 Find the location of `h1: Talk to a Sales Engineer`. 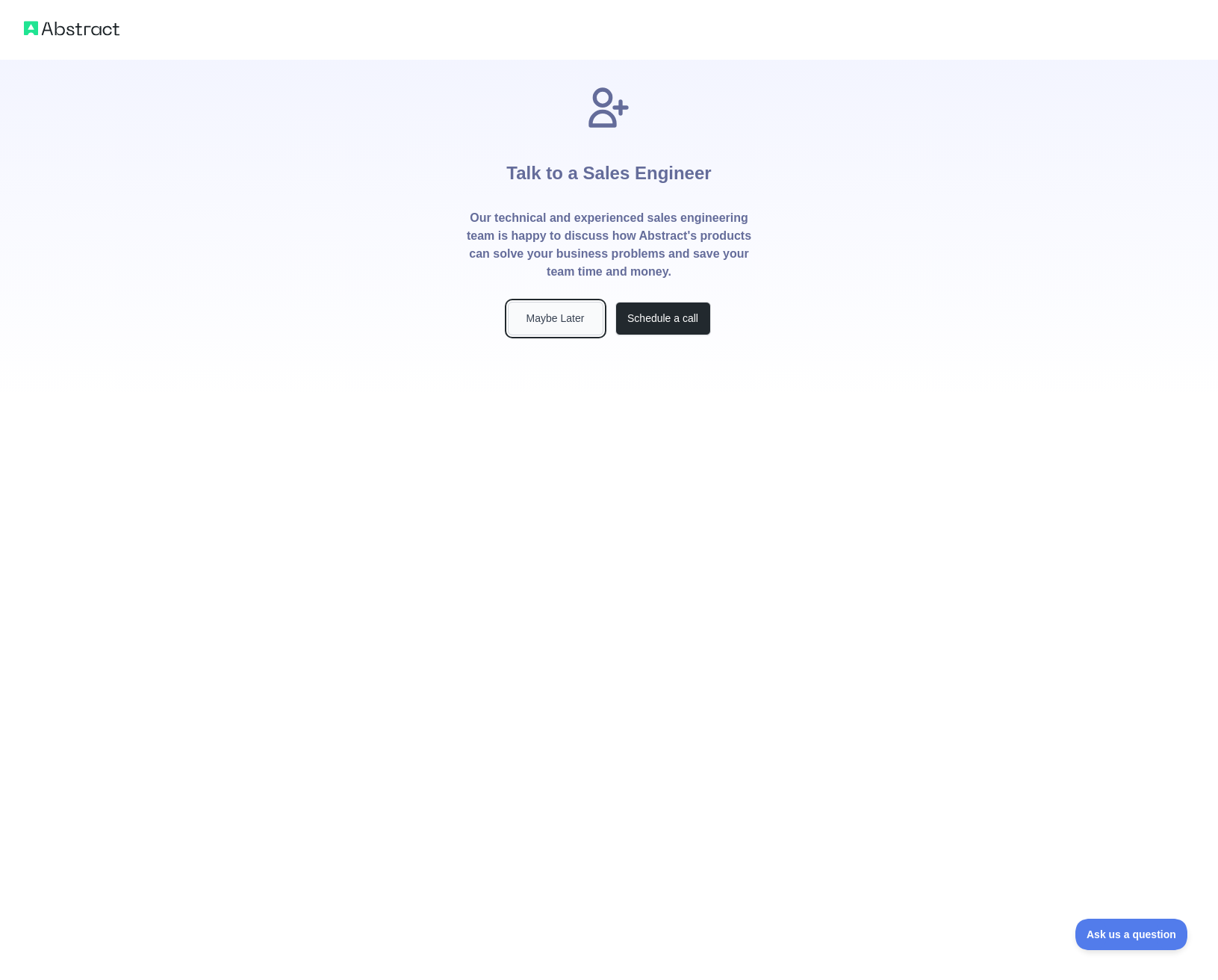

h1: Talk to a Sales Engineer is located at coordinates (609, 171).